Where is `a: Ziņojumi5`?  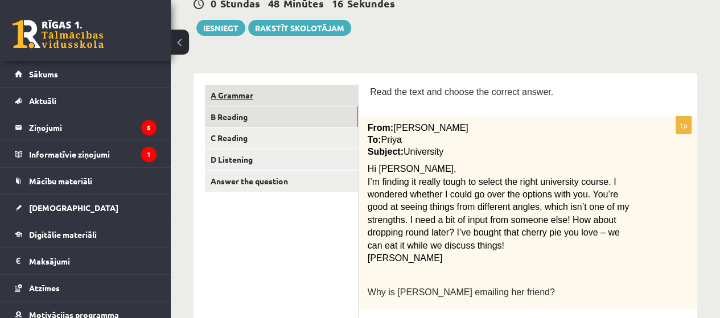
a: Ziņojumi5 is located at coordinates (85, 127).